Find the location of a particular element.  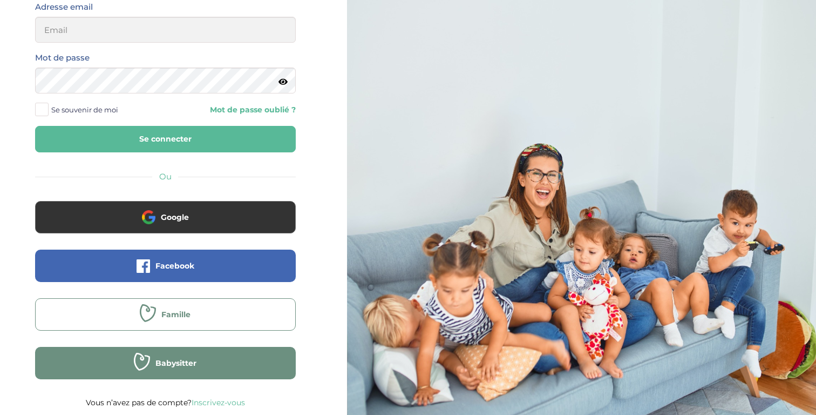

a: Facebook is located at coordinates (165, 273).